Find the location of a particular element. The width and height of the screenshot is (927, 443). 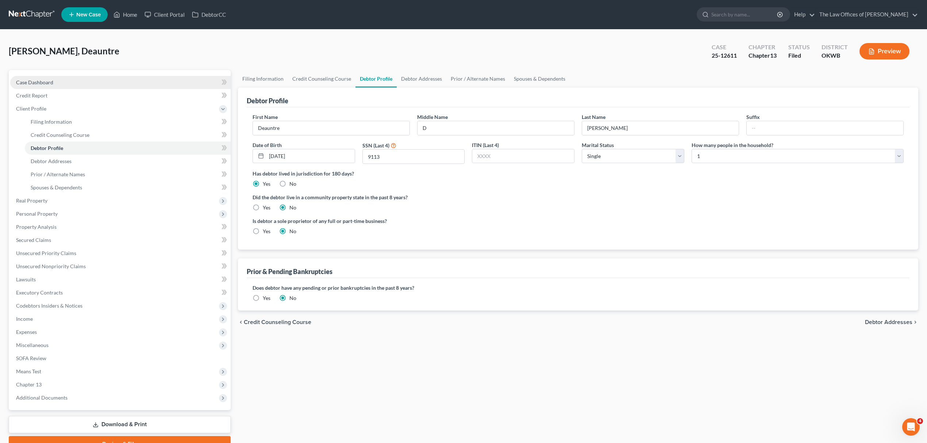

label: Marital Status is located at coordinates (598, 145).